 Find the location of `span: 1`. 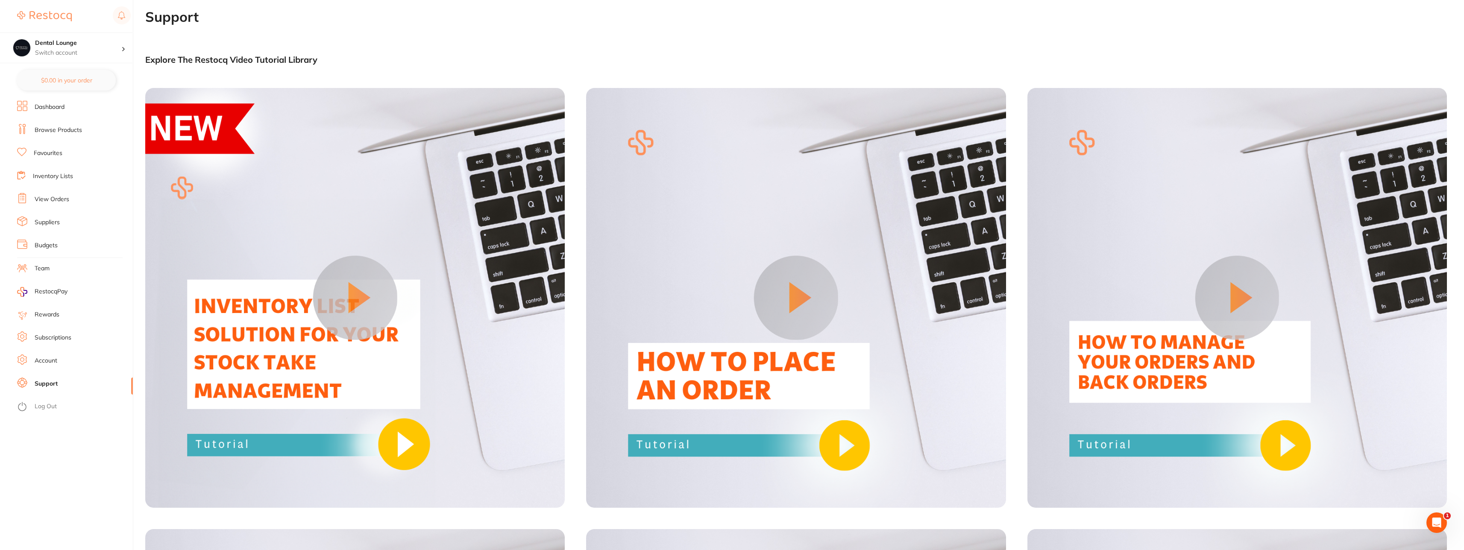

span: 1 is located at coordinates (1447, 516).